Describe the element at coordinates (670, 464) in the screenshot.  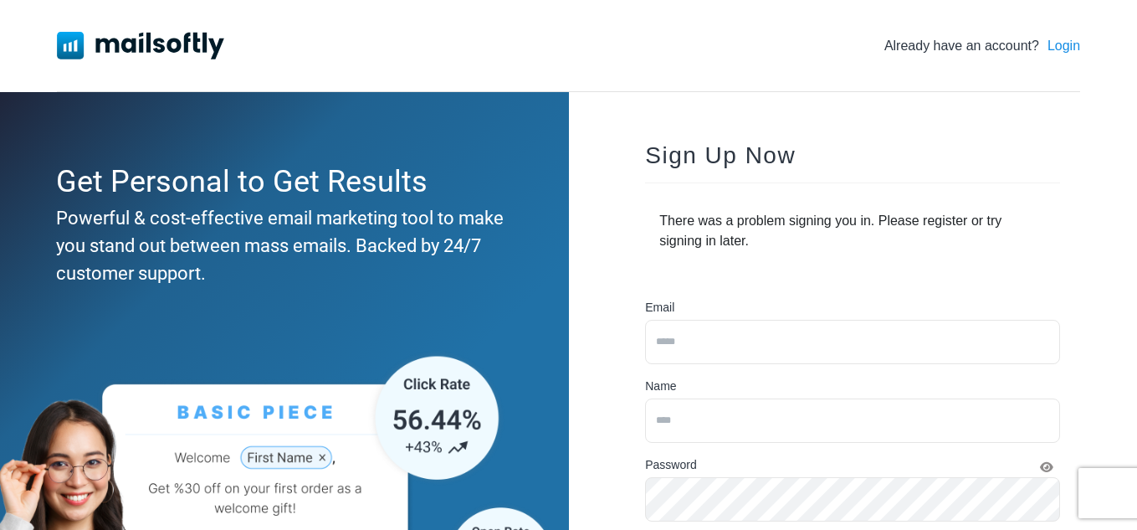
I see `label: Password` at that location.